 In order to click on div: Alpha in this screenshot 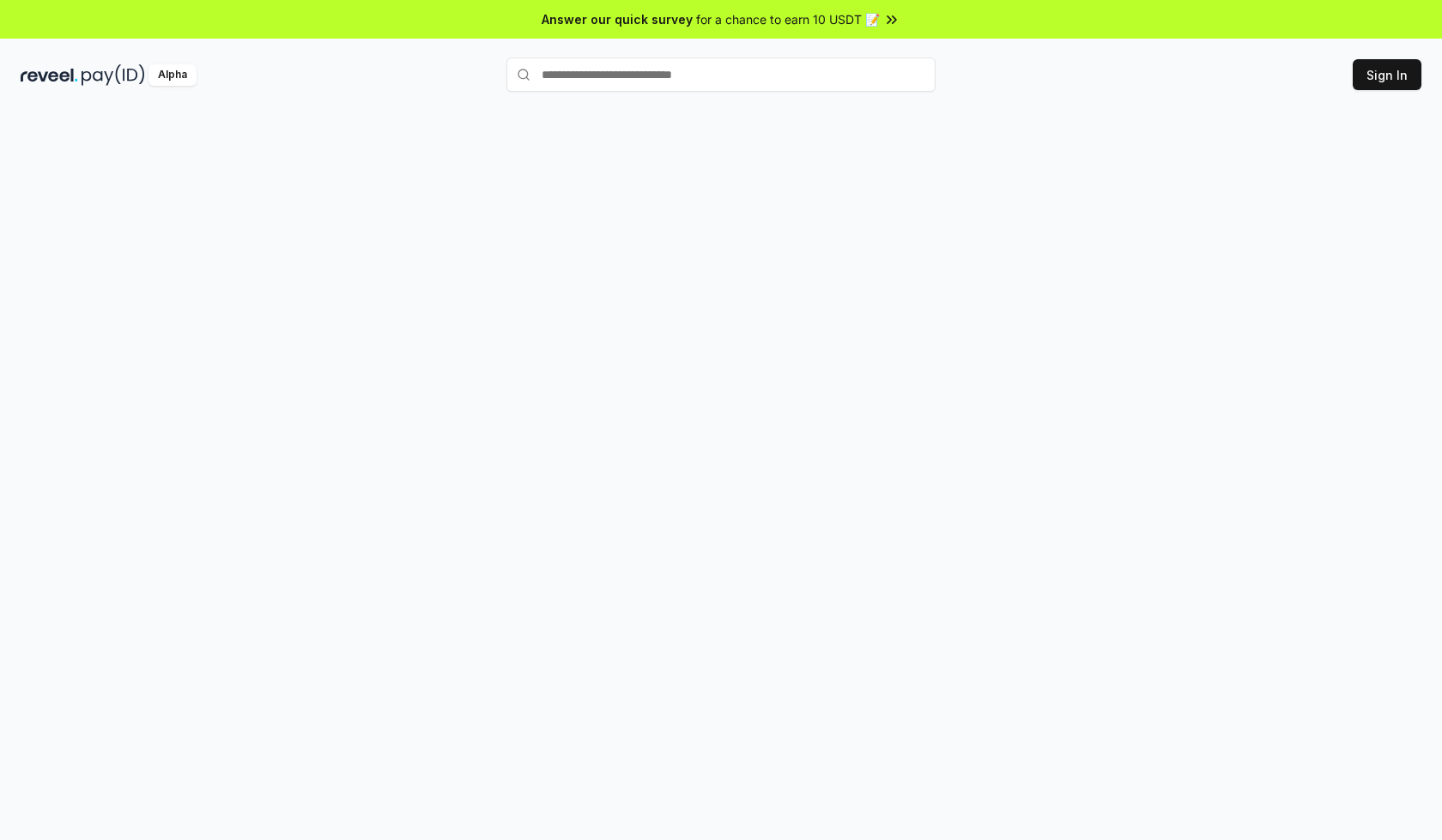, I will do `click(172, 75)`.